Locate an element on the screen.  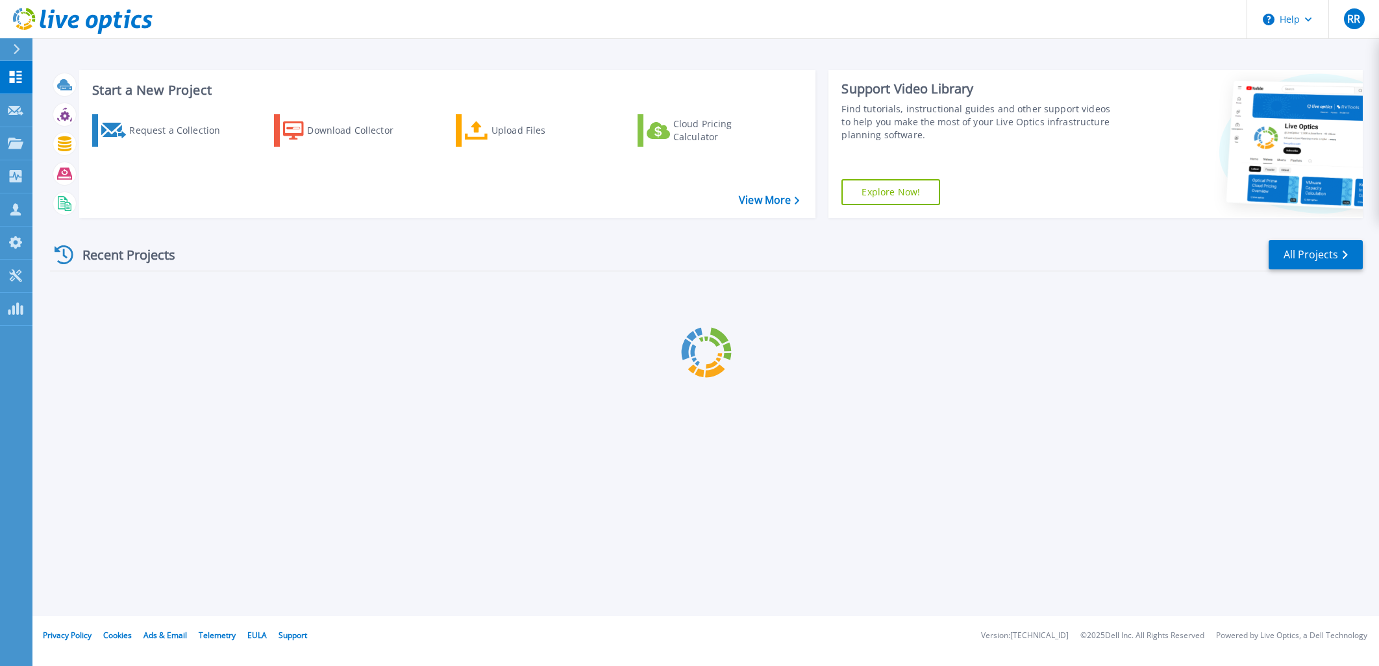
a: View More is located at coordinates (769, 200).